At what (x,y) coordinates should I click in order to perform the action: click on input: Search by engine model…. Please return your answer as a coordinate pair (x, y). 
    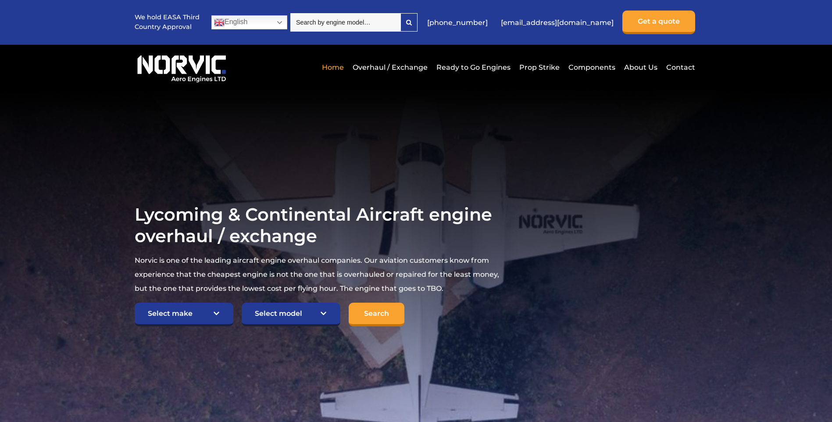
    Looking at the image, I should click on (345, 22).